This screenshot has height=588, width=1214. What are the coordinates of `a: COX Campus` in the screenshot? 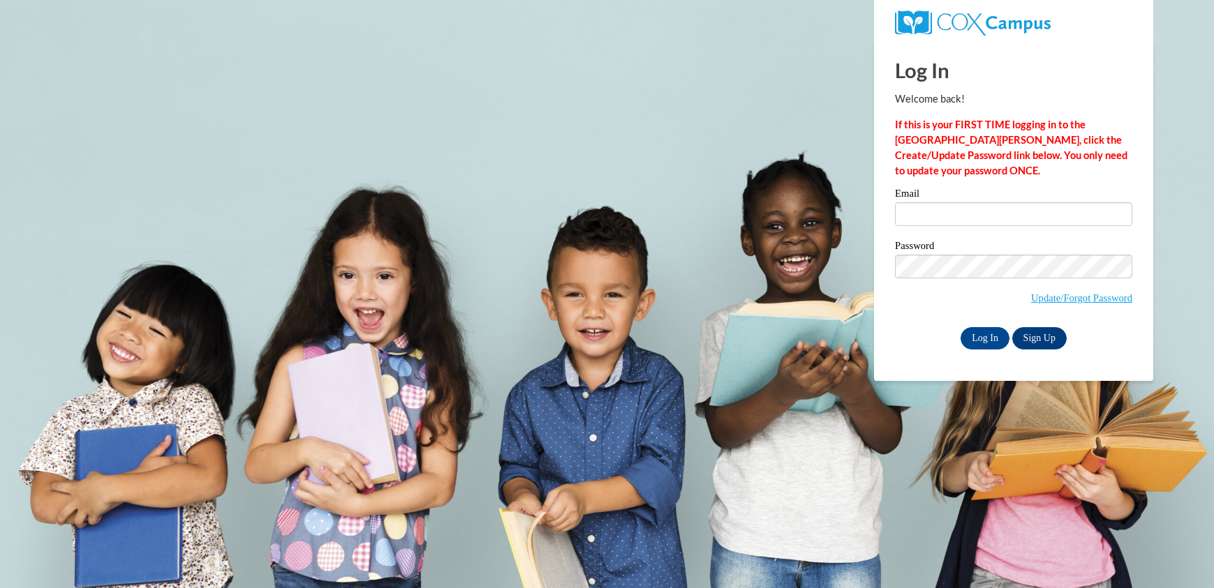 It's located at (972, 22).